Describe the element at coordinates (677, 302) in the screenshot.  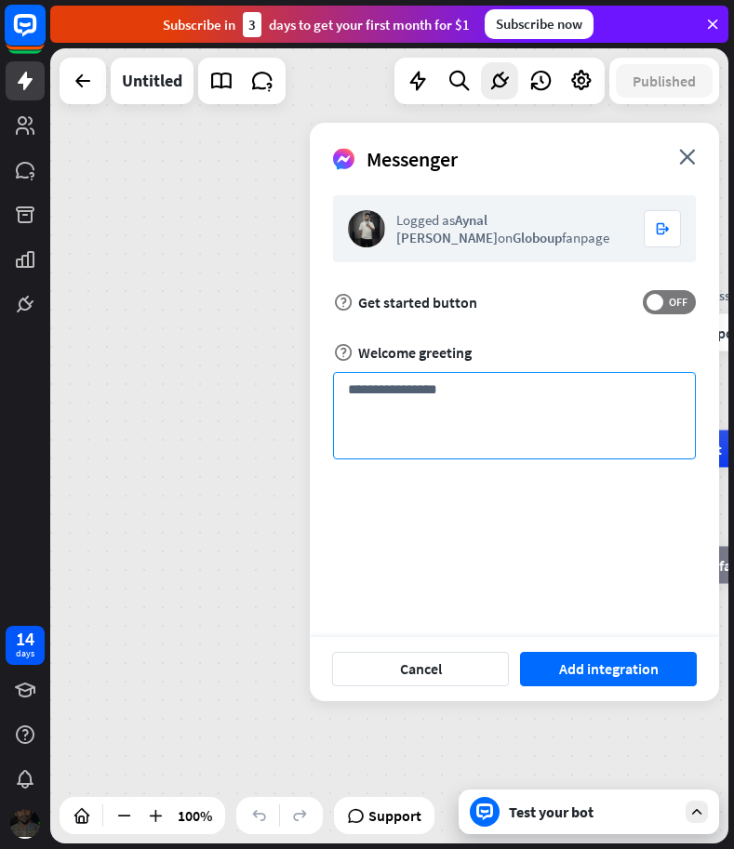
I see `span: OFF` at that location.